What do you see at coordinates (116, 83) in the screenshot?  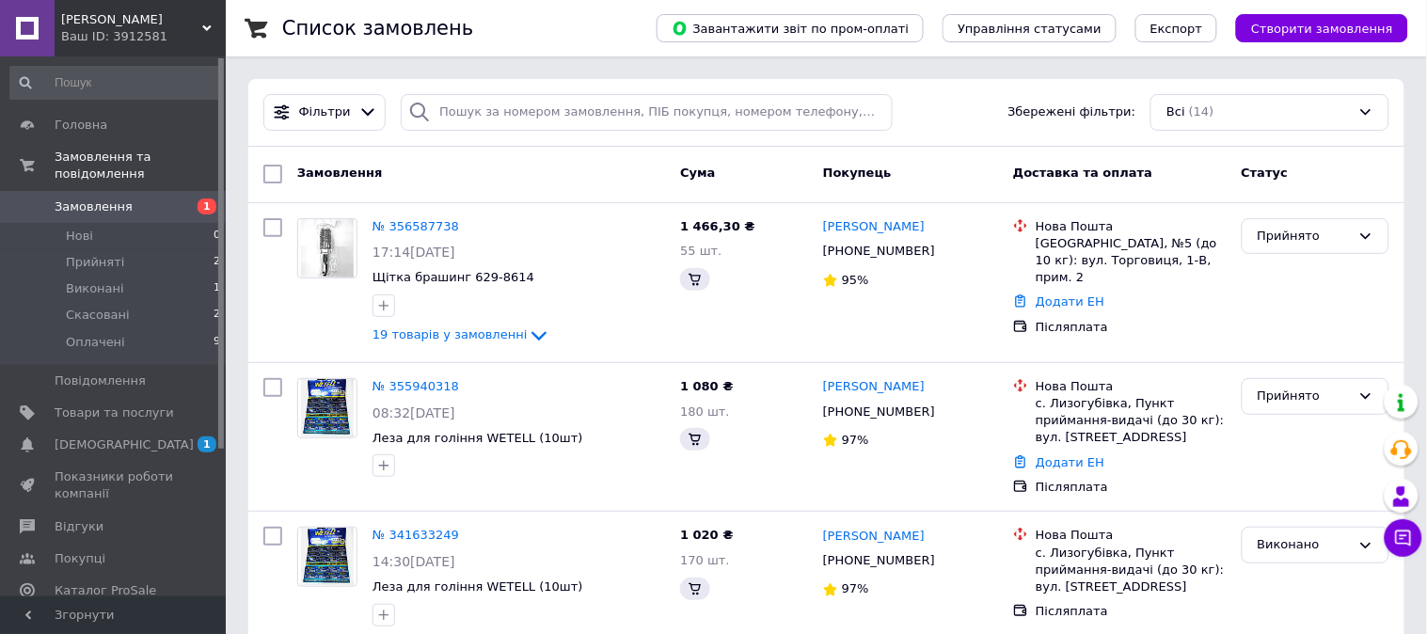 I see `input: Пошук` at bounding box center [116, 83].